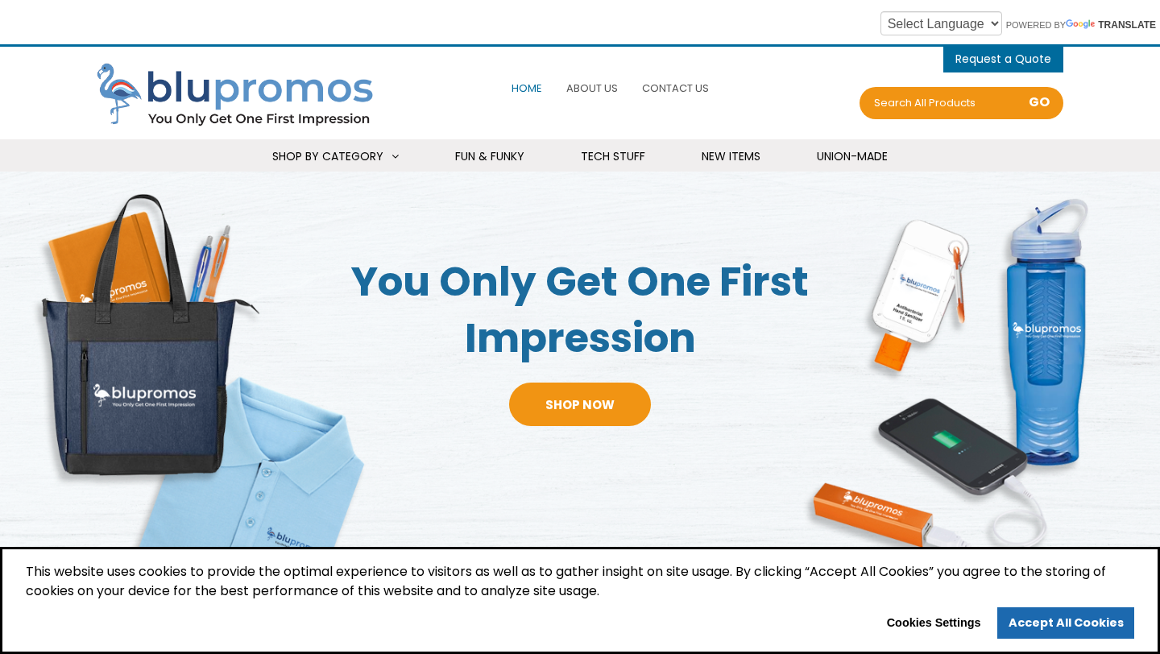  I want to click on span: This website uses cookies to provide the optimal experience to visitors as well as to gather insi..., so click(580, 585).